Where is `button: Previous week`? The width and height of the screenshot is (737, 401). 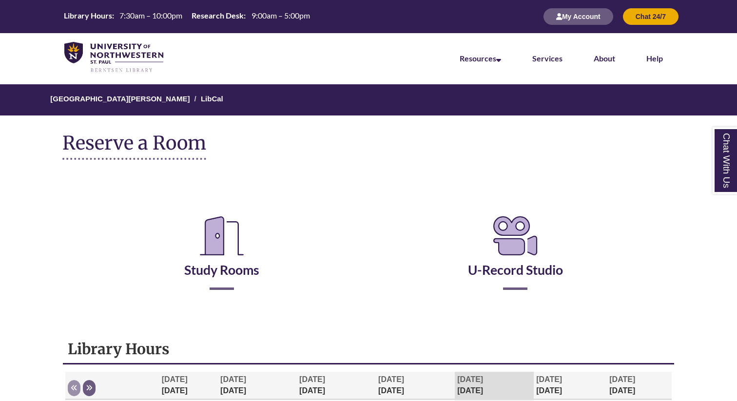
button: Previous week is located at coordinates (74, 388).